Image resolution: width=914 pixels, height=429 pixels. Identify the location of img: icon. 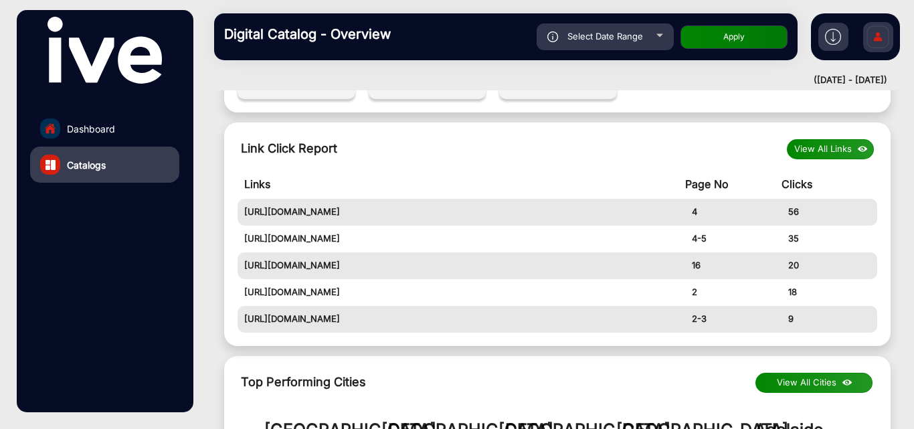
(553, 37).